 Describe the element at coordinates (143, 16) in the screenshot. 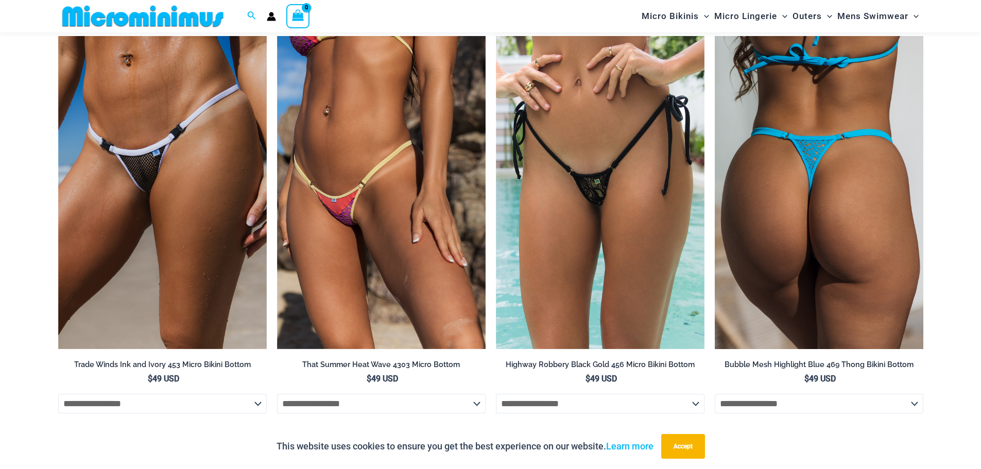

I see `img: MM SHOP LOGO FLAT` at that location.